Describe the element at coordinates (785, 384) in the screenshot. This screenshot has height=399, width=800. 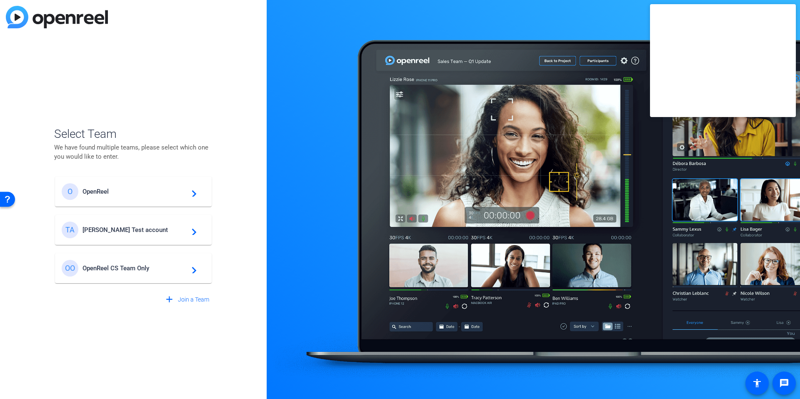
I see `mat-icon: message` at that location.